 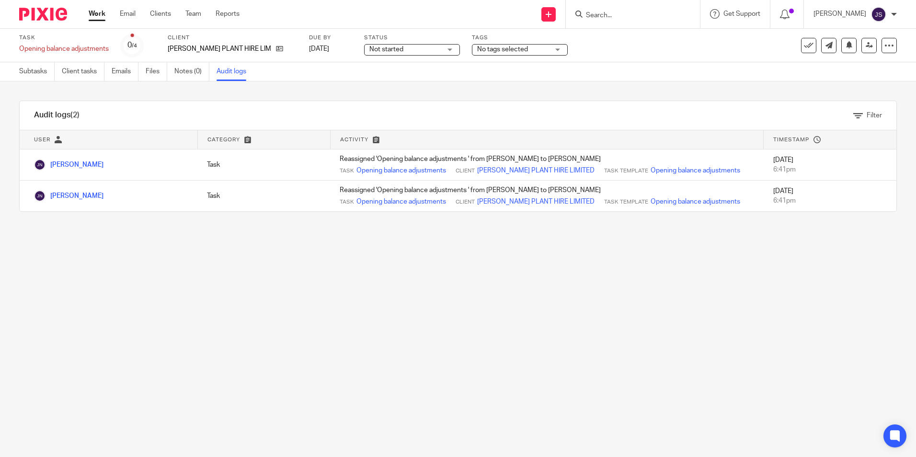 What do you see at coordinates (64, 49) in the screenshot?
I see `div: Opening balance adjustments` at bounding box center [64, 49].